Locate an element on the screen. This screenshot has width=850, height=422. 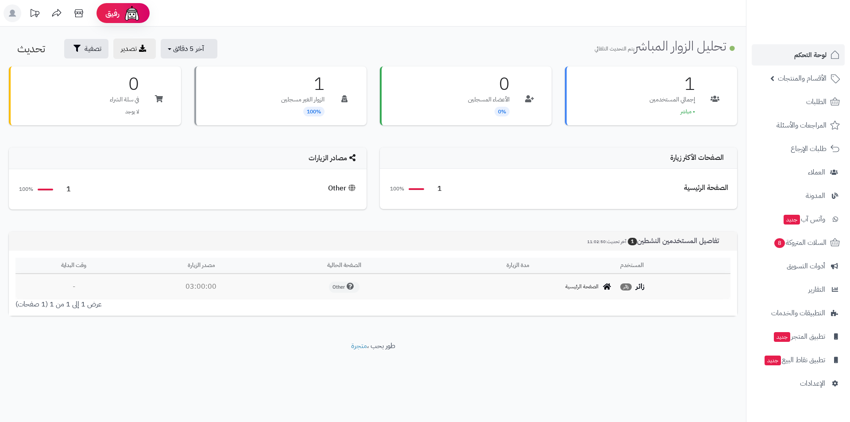
a: المراجعات والأسئلة is located at coordinates (798, 125).